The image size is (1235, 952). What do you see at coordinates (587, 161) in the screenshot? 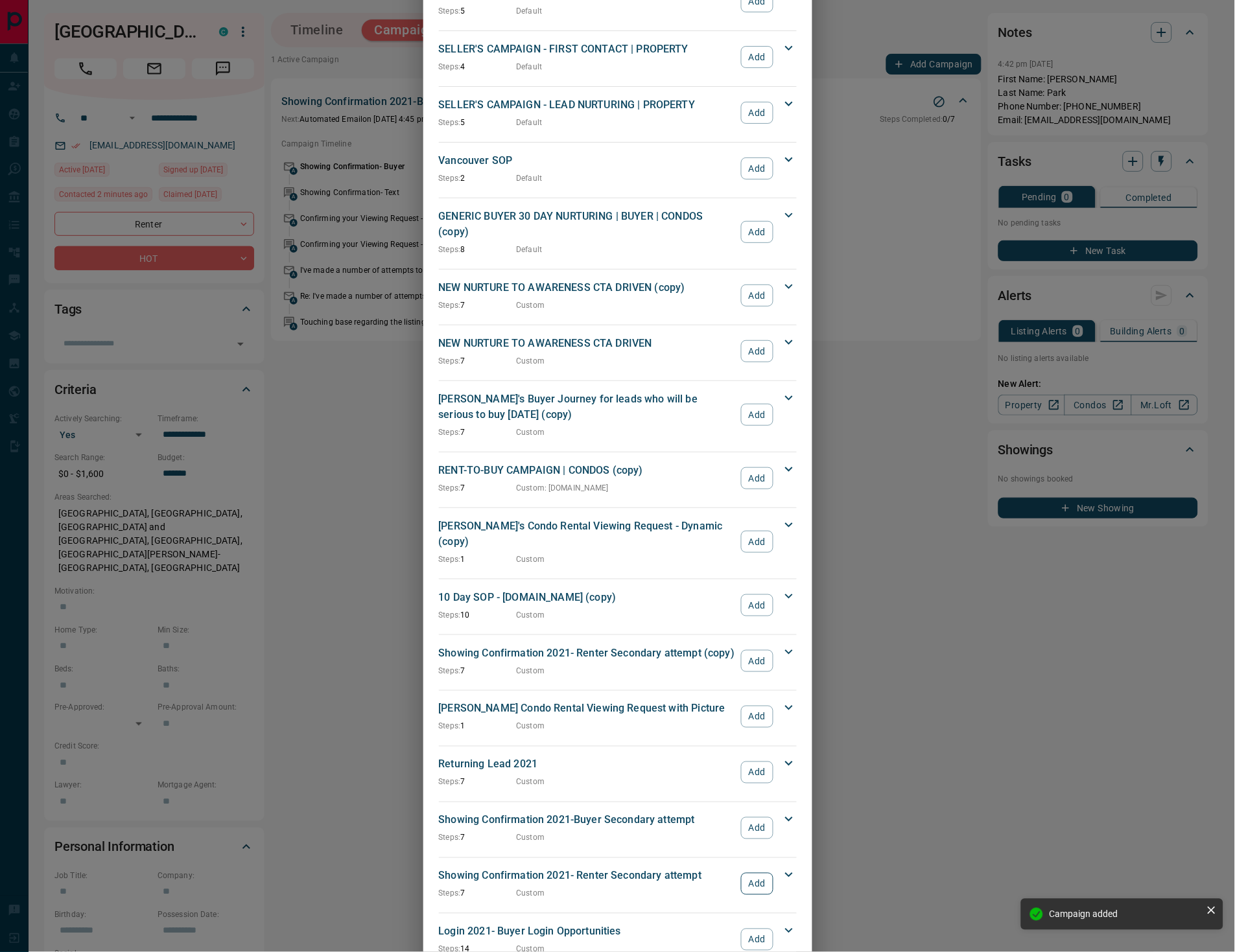
I see `p: Vancouver SOP` at bounding box center [587, 161].